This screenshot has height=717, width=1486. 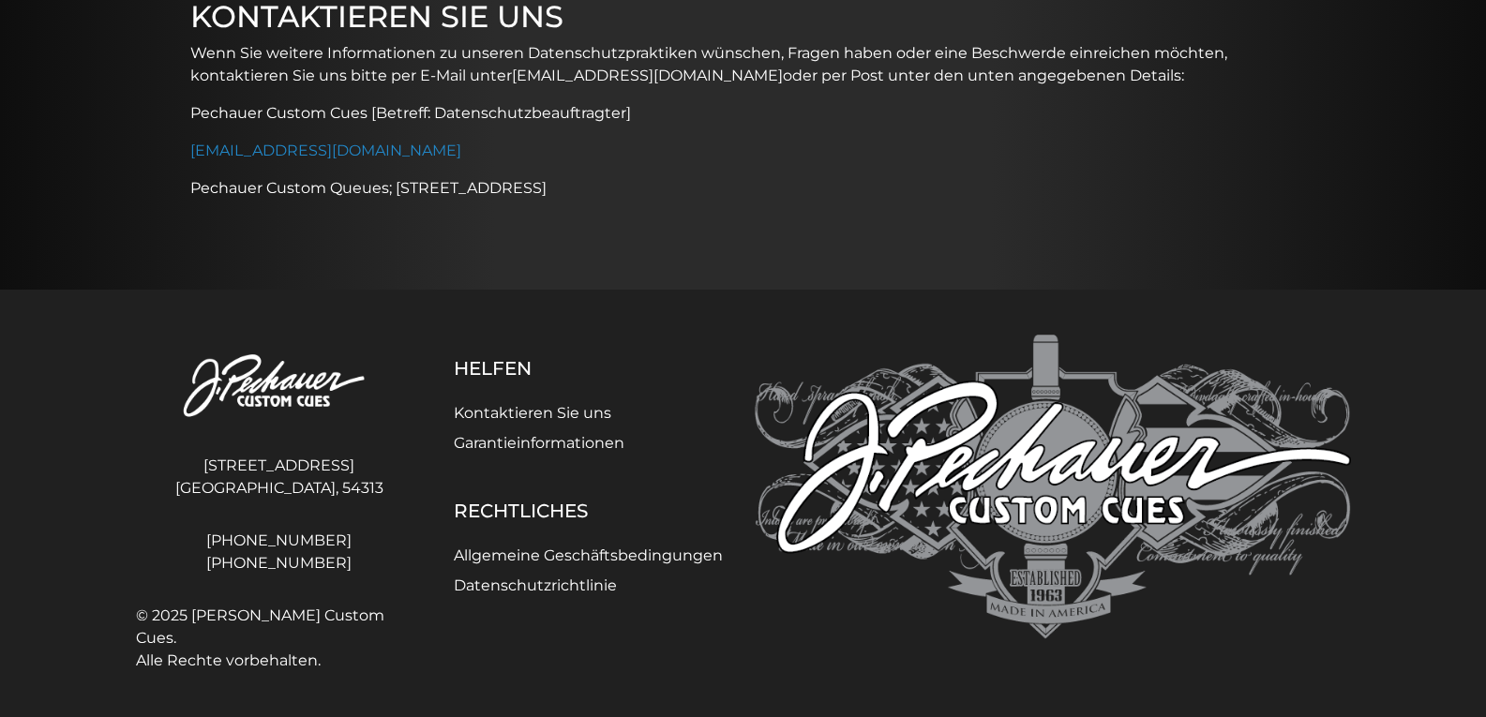 What do you see at coordinates (520, 511) in the screenshot?
I see `font: Rechtliches` at bounding box center [520, 511].